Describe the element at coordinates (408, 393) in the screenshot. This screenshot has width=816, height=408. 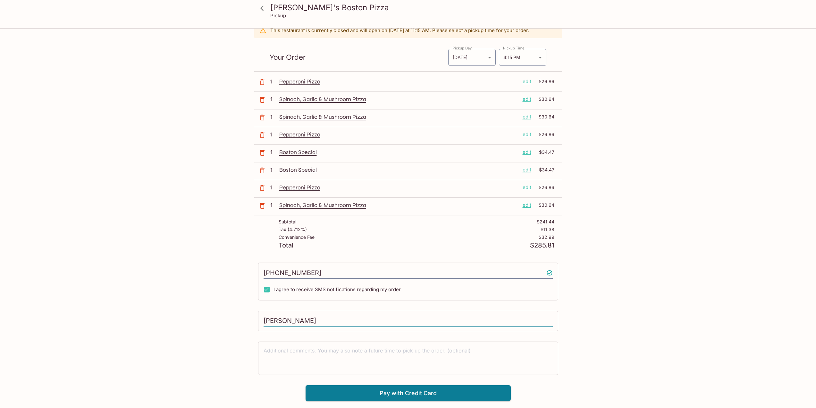
I see `button: Pay with Credit Card` at that location.